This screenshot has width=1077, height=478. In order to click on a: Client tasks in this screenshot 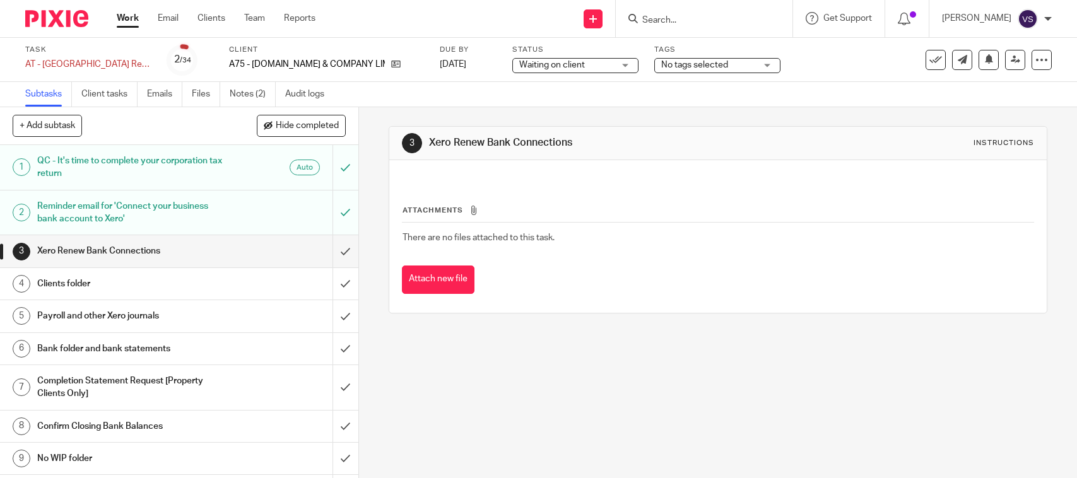, I will do `click(109, 94)`.